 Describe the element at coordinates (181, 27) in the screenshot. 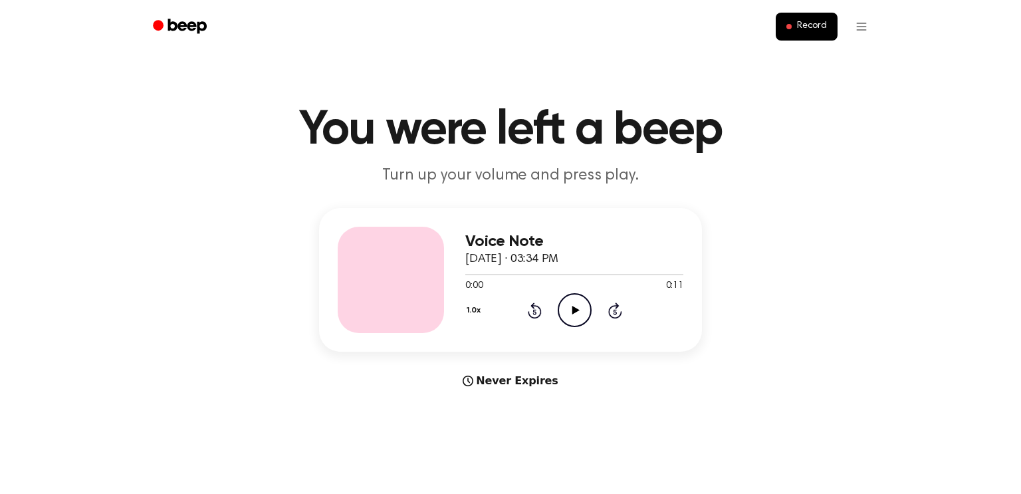

I see `a: Beep` at that location.